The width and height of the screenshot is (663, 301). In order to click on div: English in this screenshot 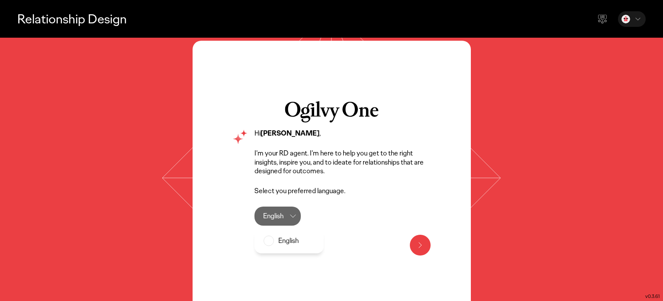, I will do `click(273, 216)`.